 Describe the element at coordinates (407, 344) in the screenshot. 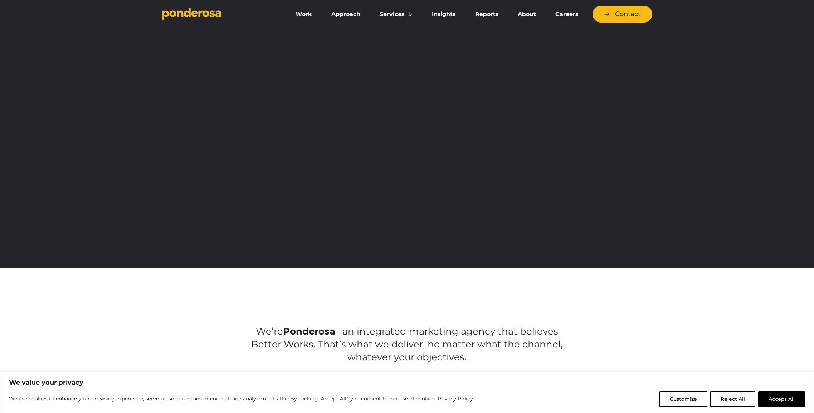

I see `p: We’re – an integrated marketing agency that believes Better Works. That’s what we deliver, no mat...` at that location.